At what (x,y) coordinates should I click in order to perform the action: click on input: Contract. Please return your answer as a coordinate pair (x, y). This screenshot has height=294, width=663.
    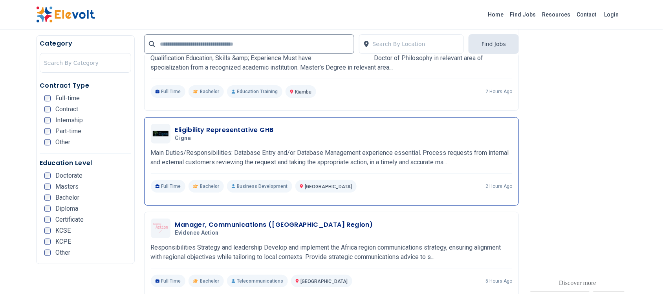
    Looking at the image, I should click on (48, 109).